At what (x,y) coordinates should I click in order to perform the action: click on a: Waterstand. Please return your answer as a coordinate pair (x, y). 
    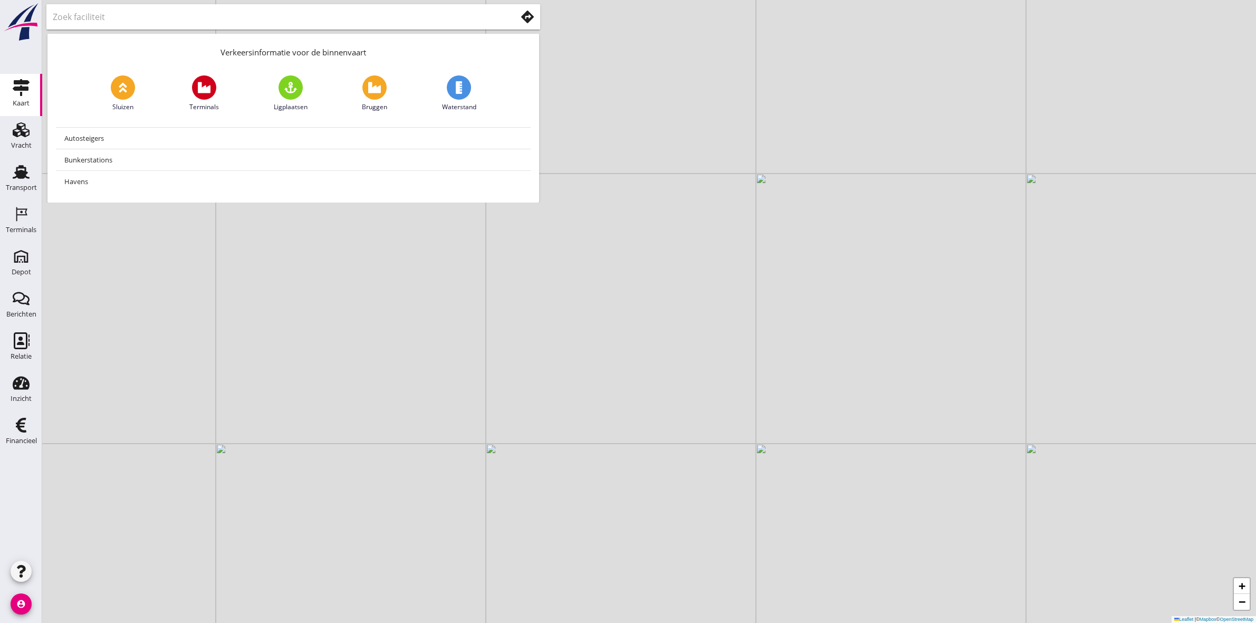
    Looking at the image, I should click on (459, 93).